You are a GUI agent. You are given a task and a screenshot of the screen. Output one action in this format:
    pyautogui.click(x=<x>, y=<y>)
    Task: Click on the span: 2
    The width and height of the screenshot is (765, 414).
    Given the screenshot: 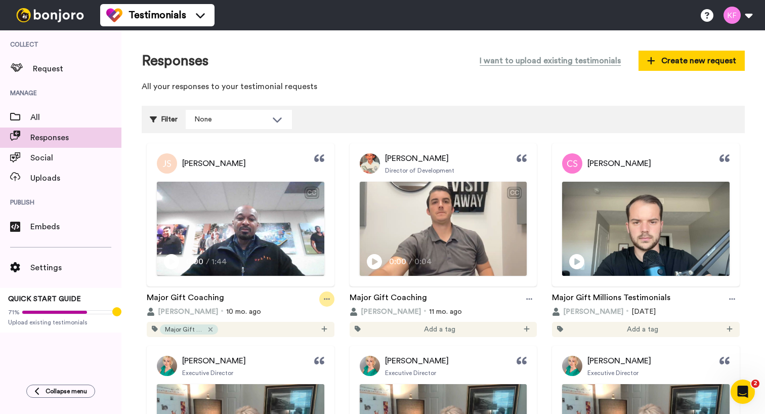 What is the action you would take?
    pyautogui.click(x=755, y=383)
    